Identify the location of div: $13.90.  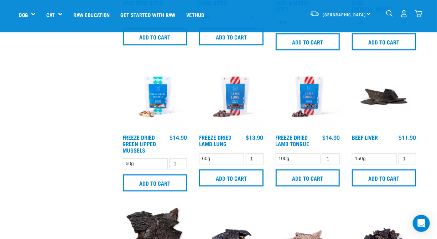
(255, 137).